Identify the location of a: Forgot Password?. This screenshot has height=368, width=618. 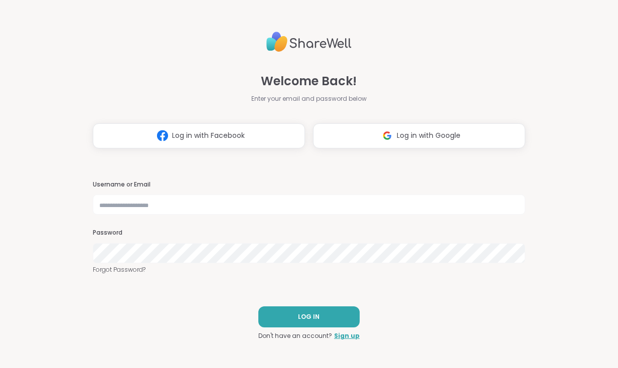
(309, 270).